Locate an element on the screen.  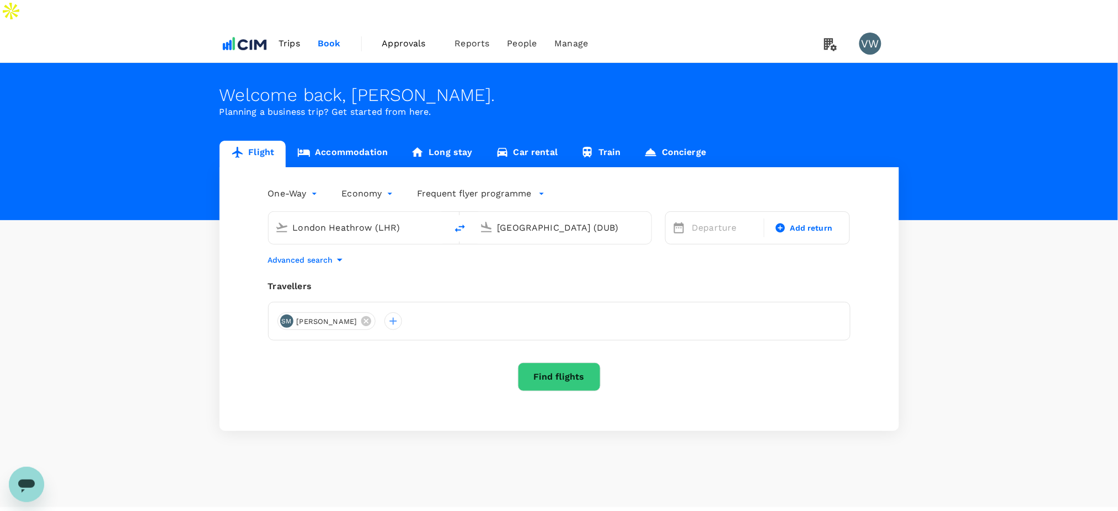
span: Reports is located at coordinates (472, 44).